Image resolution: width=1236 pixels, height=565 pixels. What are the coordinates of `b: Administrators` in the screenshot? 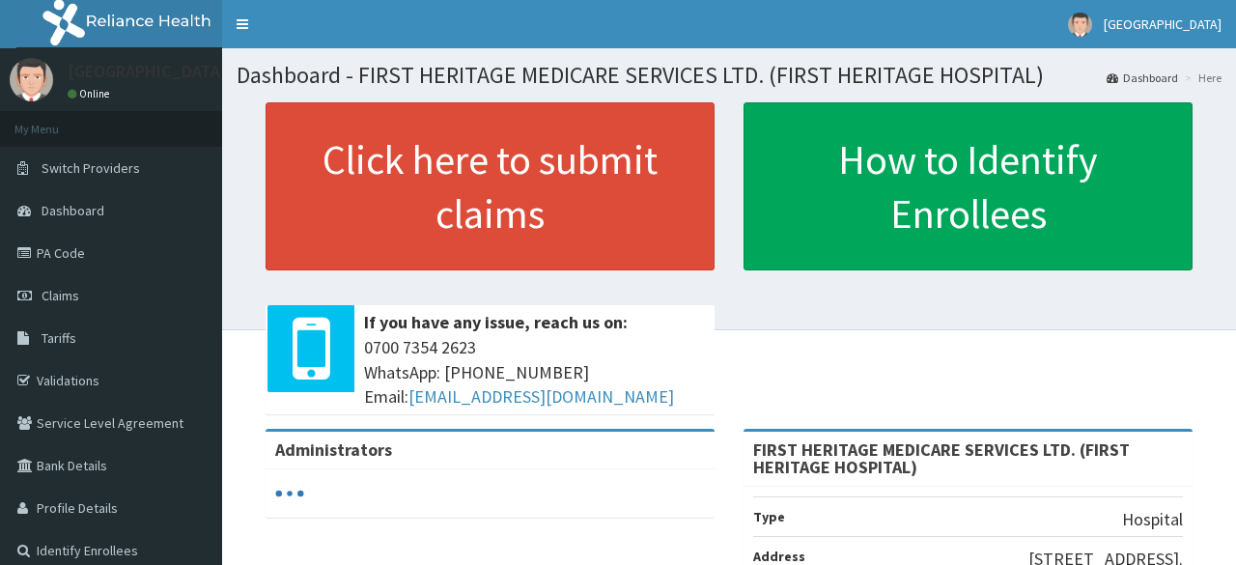 It's located at (333, 449).